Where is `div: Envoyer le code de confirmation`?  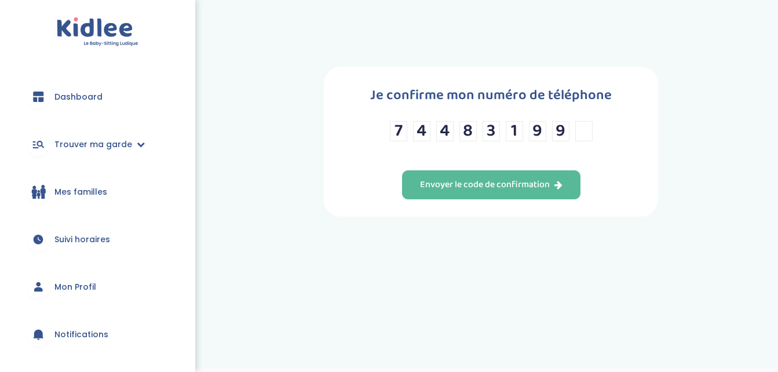 div: Envoyer le code de confirmation is located at coordinates (492, 185).